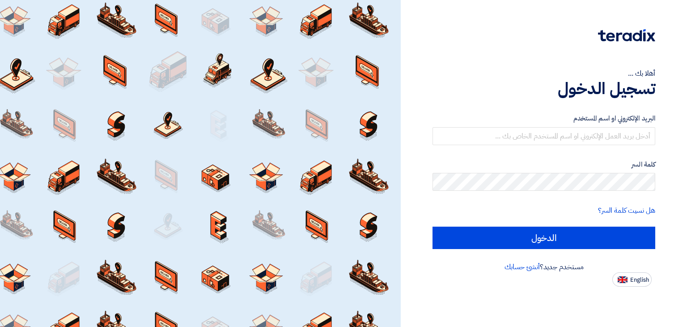 This screenshot has height=327, width=687. I want to click on div: مستخدم جديد؟, so click(544, 267).